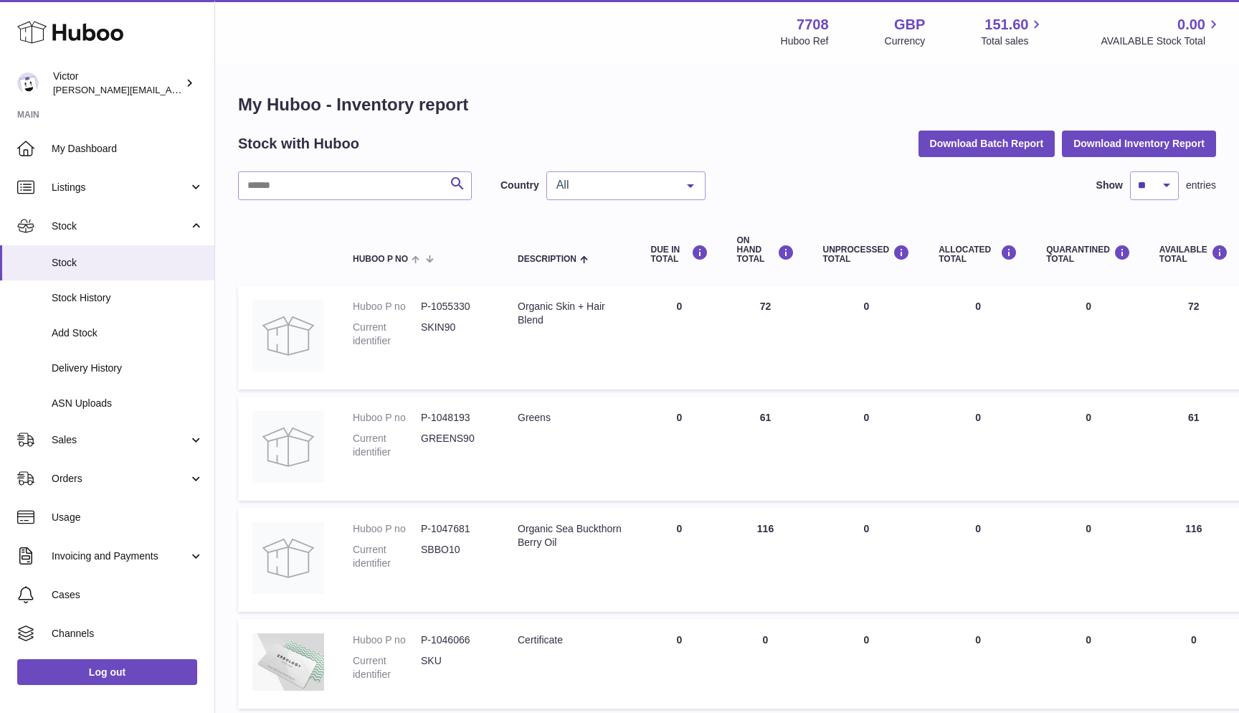  What do you see at coordinates (766, 559) in the screenshot?
I see `td: 116` at bounding box center [766, 559].